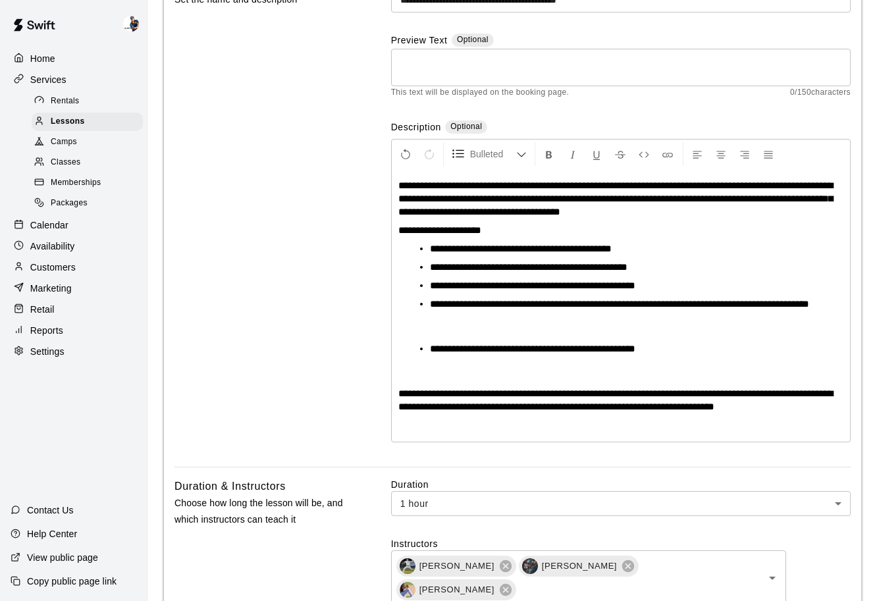  I want to click on div: Calendar, so click(74, 225).